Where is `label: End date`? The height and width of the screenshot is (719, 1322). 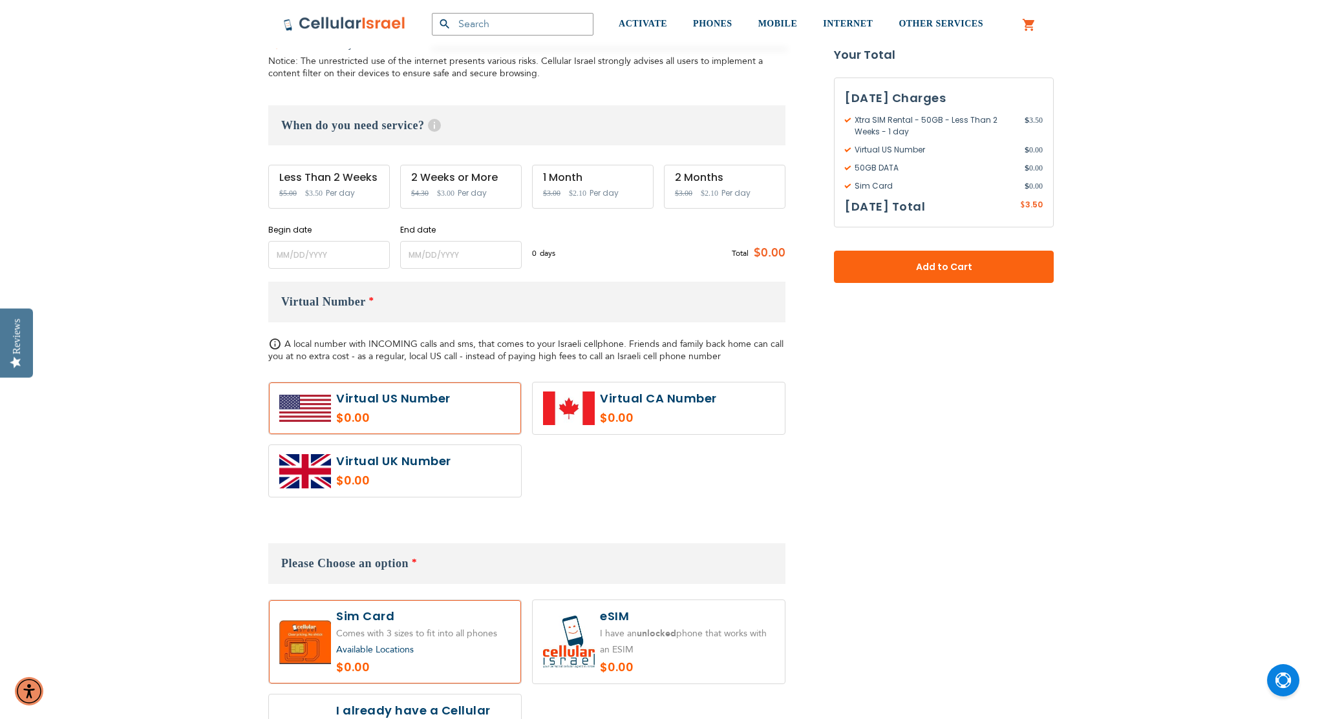
label: End date is located at coordinates (461, 230).